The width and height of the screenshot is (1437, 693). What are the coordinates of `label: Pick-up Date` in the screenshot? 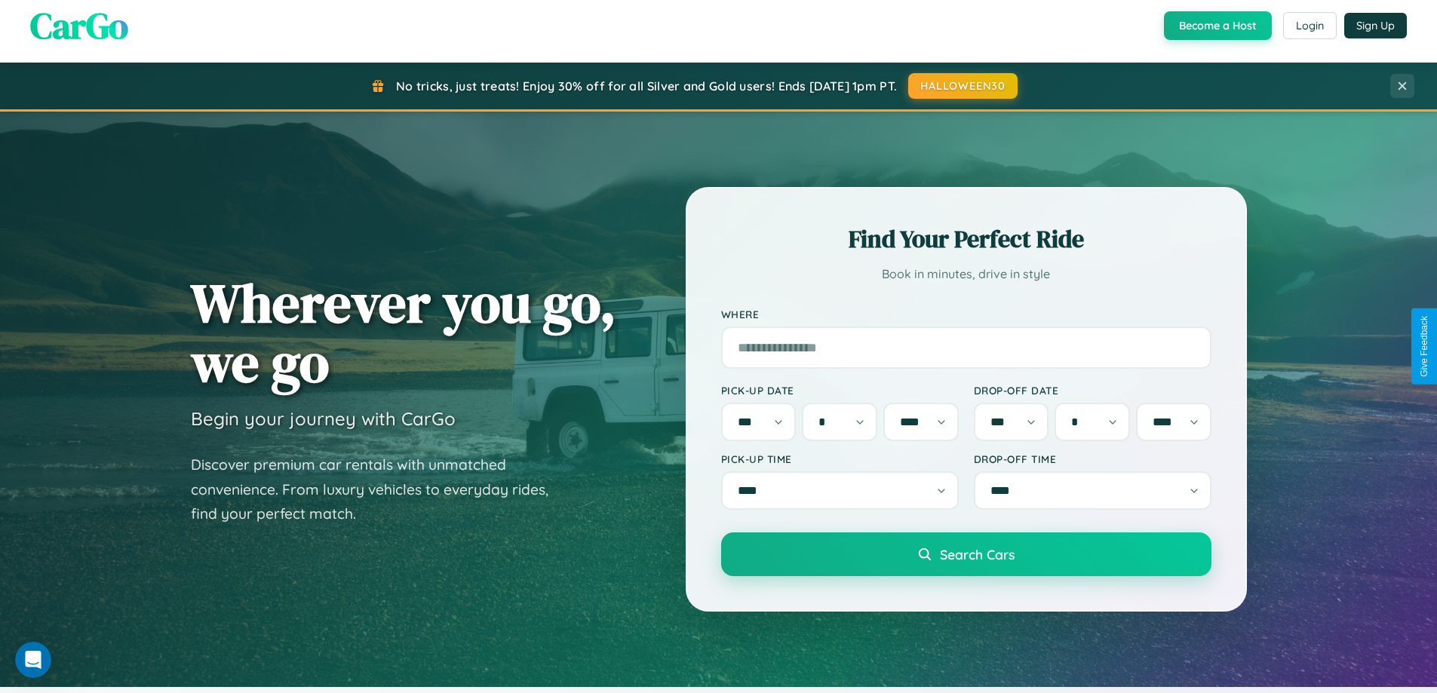 It's located at (840, 390).